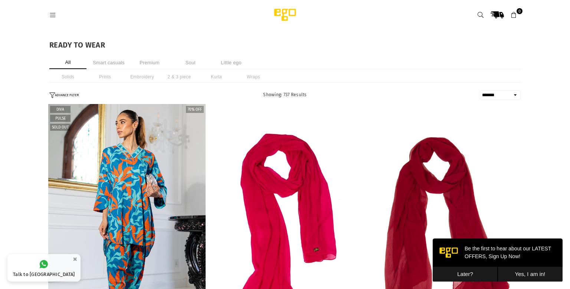 The height and width of the screenshot is (289, 570). Describe the element at coordinates (109, 62) in the screenshot. I see `li: Smart casuals` at that location.